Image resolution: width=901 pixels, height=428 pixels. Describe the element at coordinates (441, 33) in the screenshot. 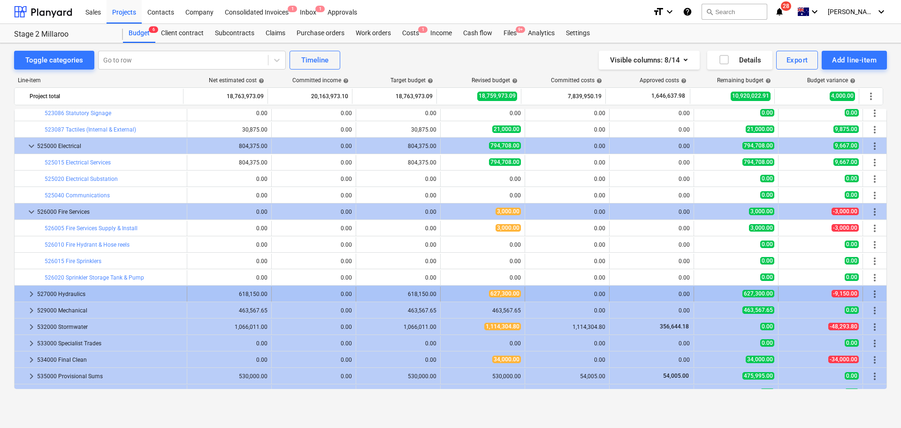

I see `a: Income` at that location.